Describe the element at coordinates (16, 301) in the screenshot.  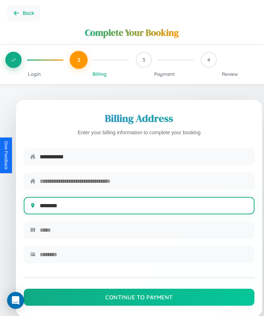
I see `div: Open Intercom Messenger` at that location.